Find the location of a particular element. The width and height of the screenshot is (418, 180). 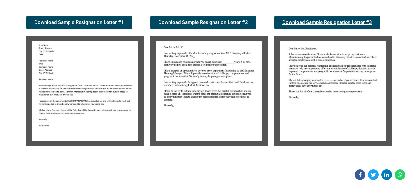

a: Download Sample Resignation Letter #3 is located at coordinates (327, 22).